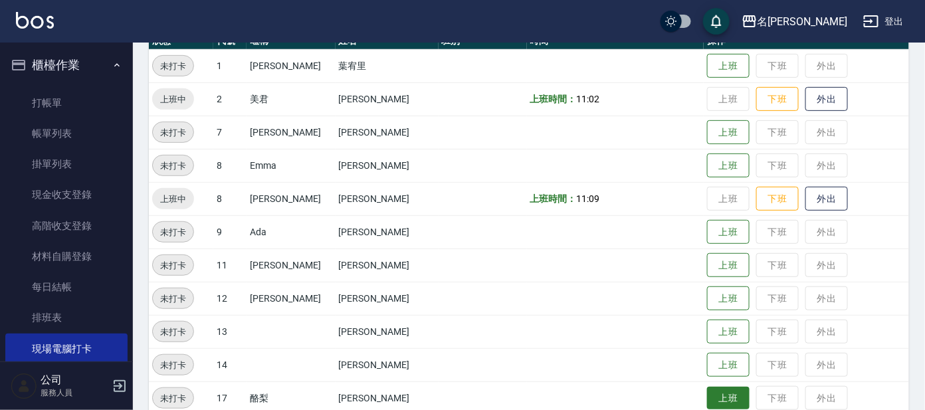  What do you see at coordinates (230, 331) in the screenshot?
I see `td: 13` at bounding box center [230, 331].